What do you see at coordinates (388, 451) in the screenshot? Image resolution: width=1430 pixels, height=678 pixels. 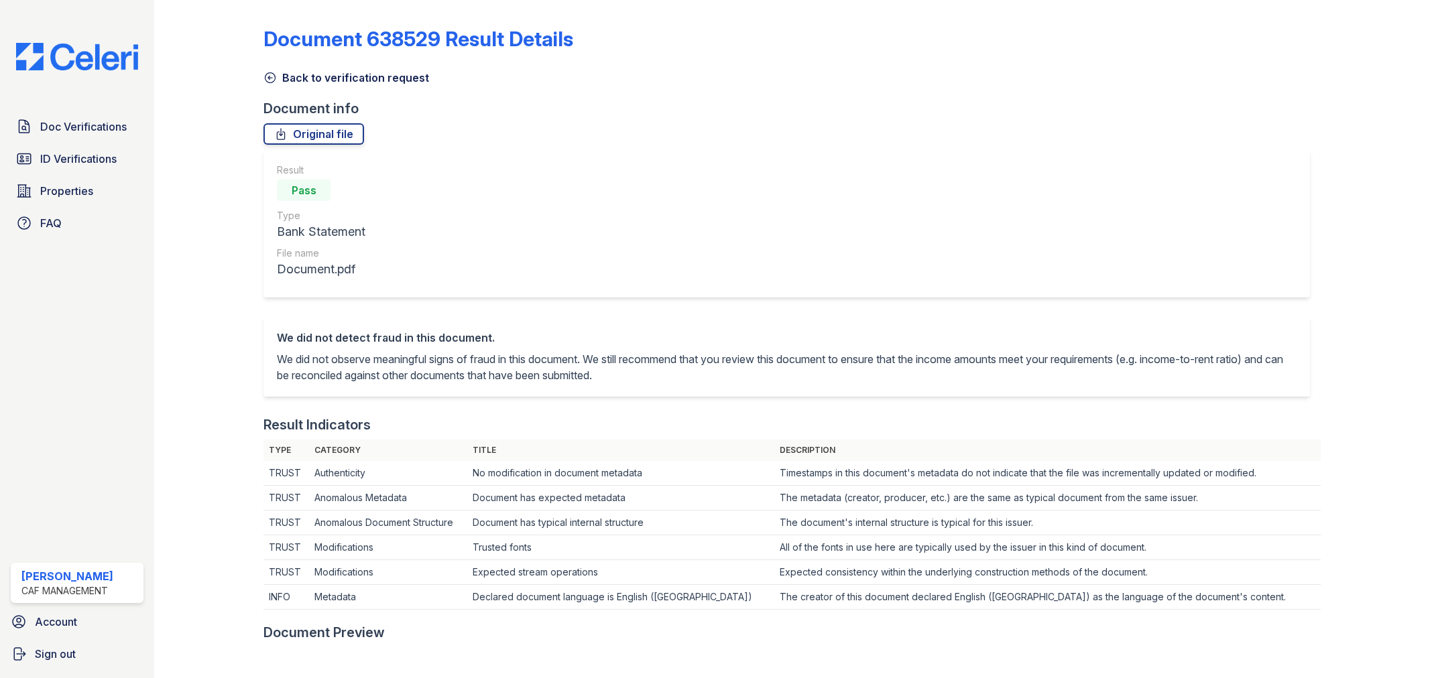 I see `th: Category` at bounding box center [388, 451].